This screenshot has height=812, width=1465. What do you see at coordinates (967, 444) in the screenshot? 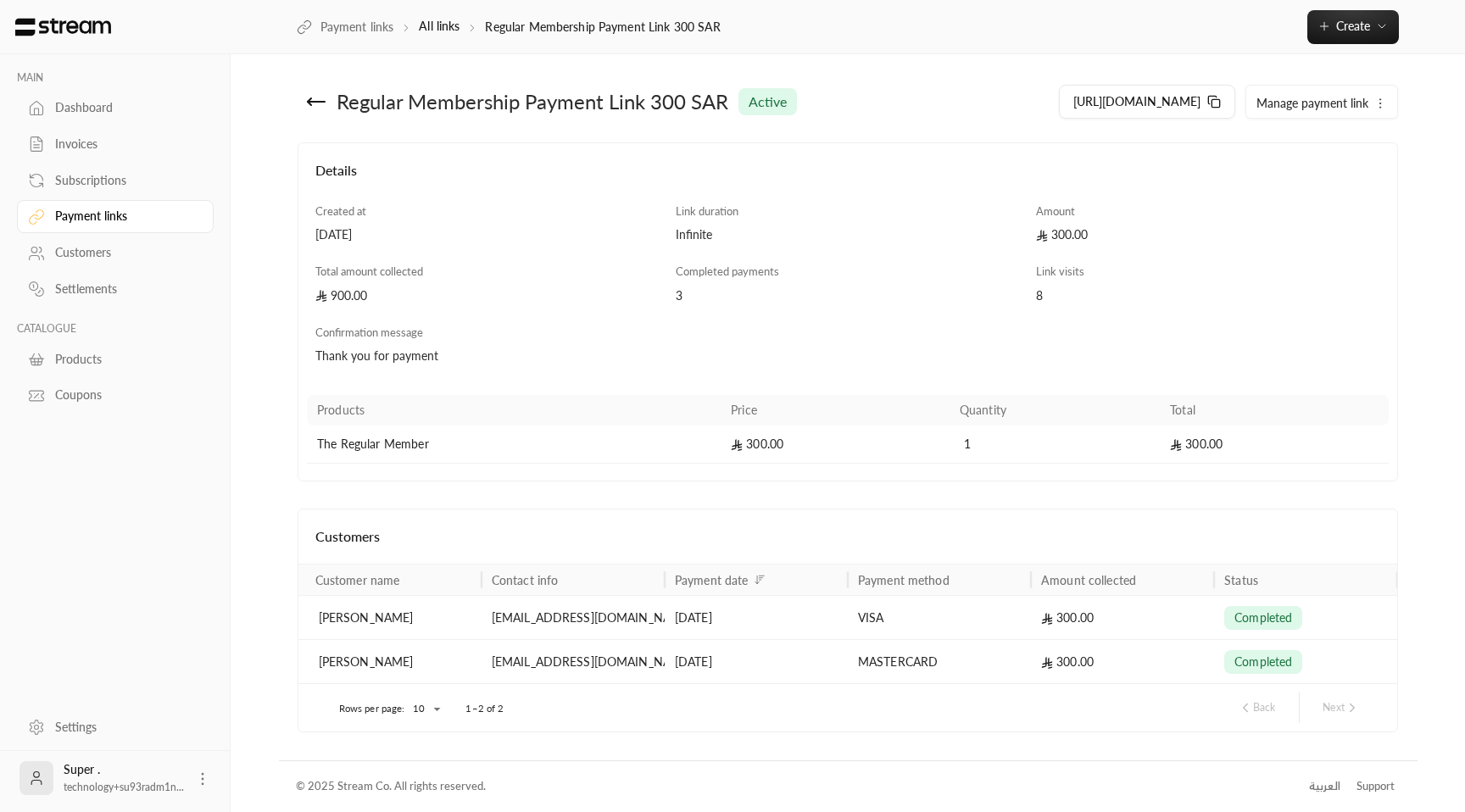
I see `span: 1` at bounding box center [967, 444].